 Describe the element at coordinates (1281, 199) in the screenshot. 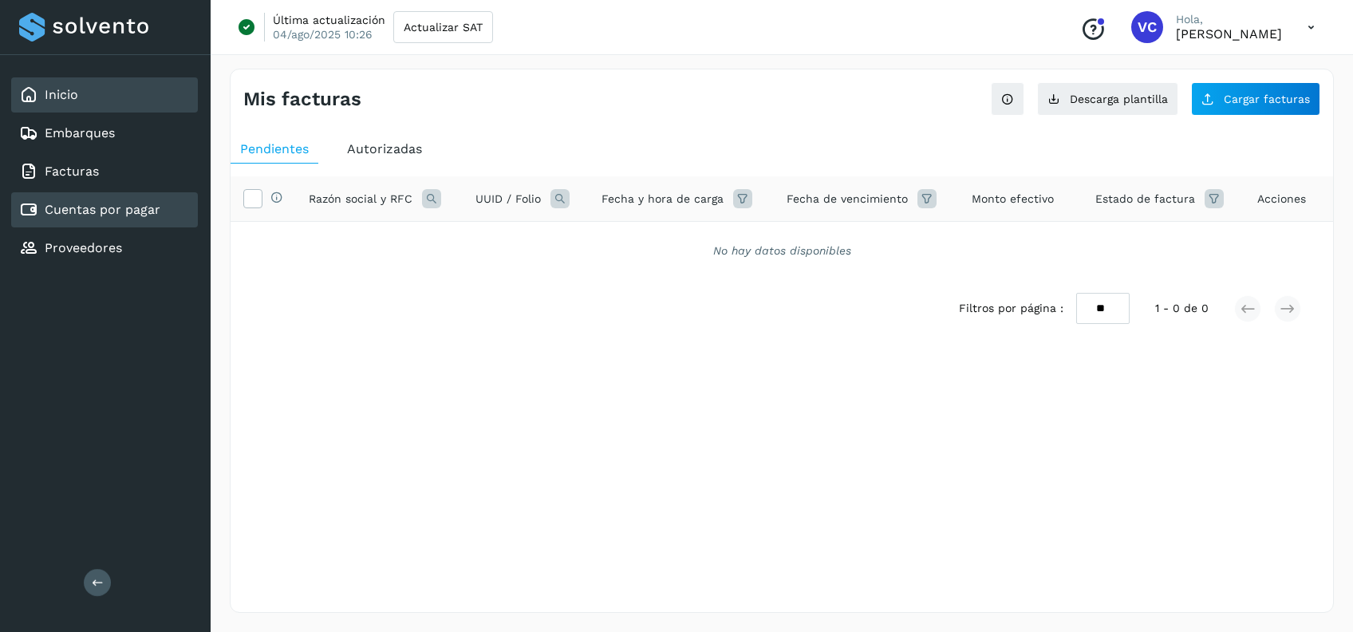

I see `span: Acciones` at that location.